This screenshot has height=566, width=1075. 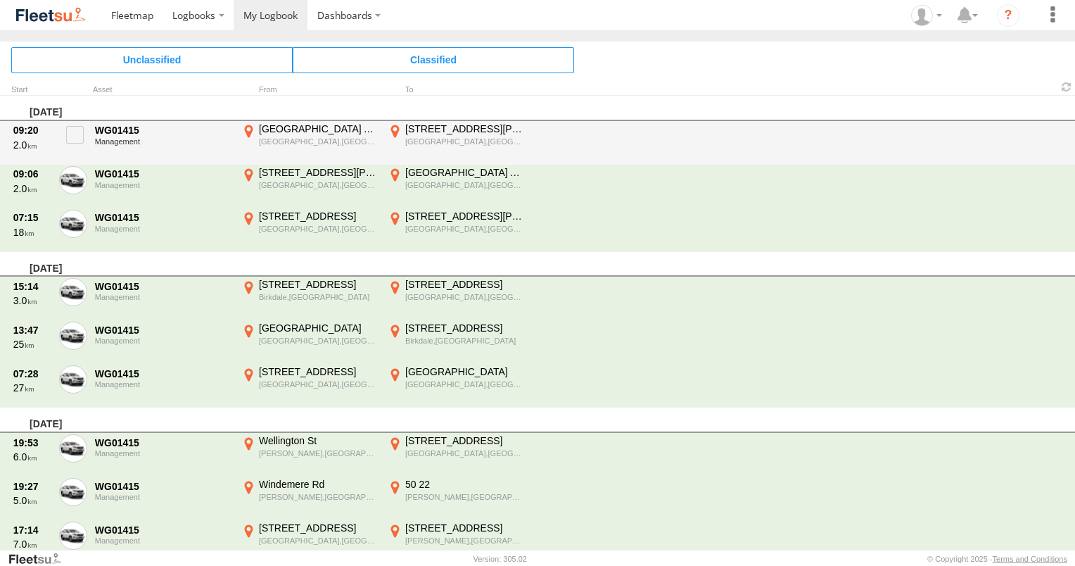 What do you see at coordinates (32, 374) in the screenshot?
I see `div: 07:28` at bounding box center [32, 374].